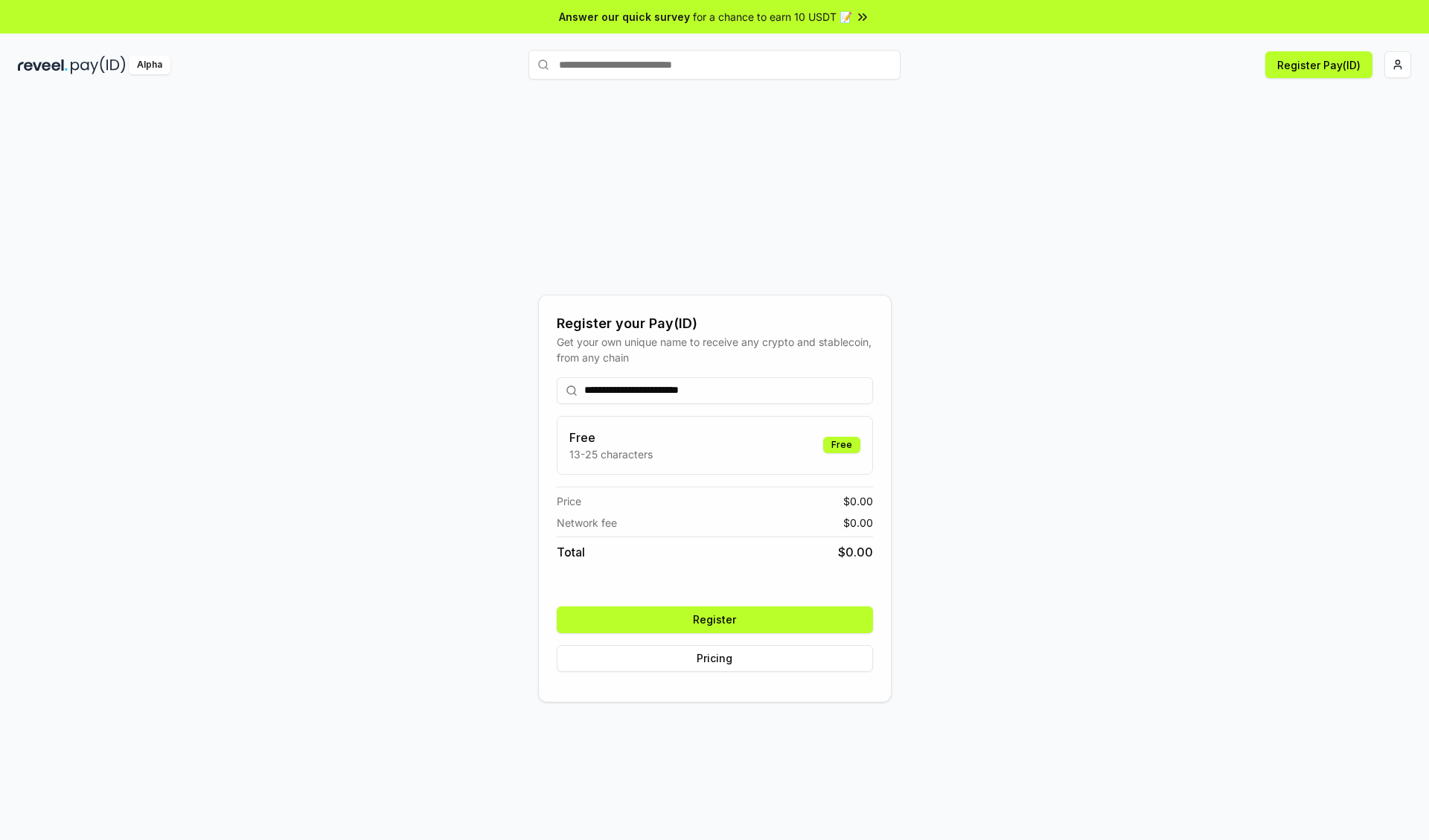 This screenshot has width=1429, height=840. I want to click on div: Register your Pay(ID), so click(714, 324).